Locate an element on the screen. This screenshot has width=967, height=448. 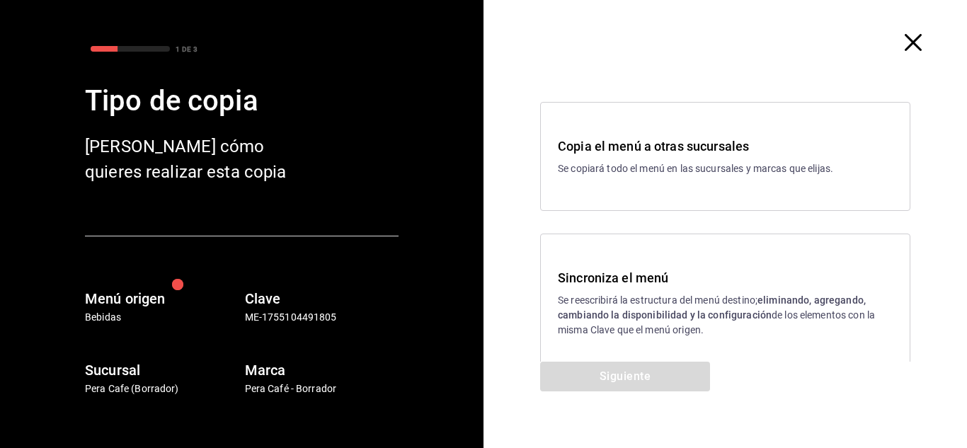
div: 1 DE 3 is located at coordinates (186, 49).